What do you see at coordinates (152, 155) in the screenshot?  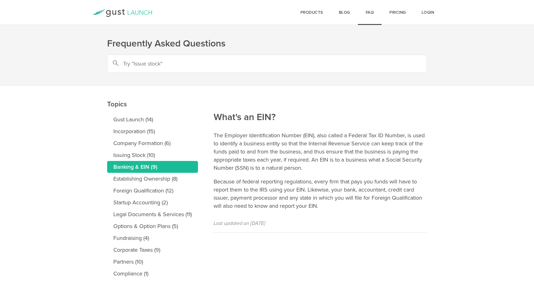 I see `a: Issuing Stock (10)` at bounding box center [152, 155].